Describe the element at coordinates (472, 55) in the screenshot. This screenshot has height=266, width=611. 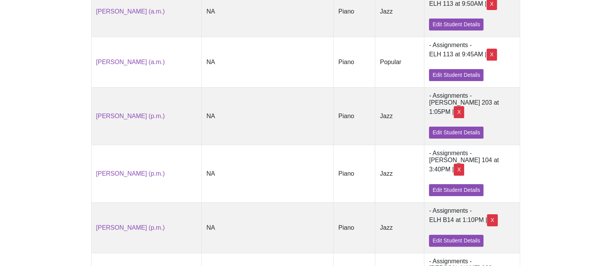
I see `div: ELH 113 at 9:45AM |` at that location.